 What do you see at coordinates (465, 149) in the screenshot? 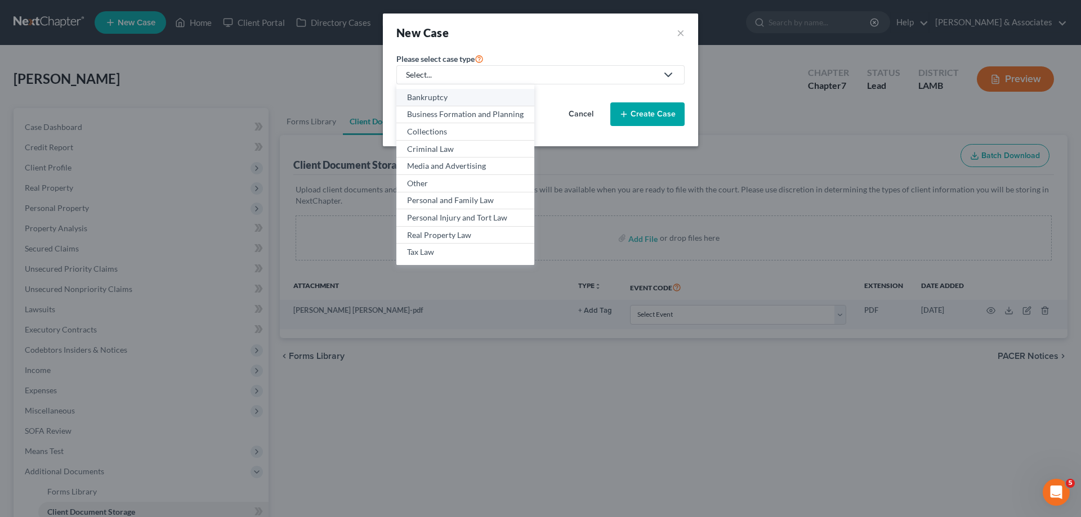
I see `div: Criminal Law` at bounding box center [465, 149].